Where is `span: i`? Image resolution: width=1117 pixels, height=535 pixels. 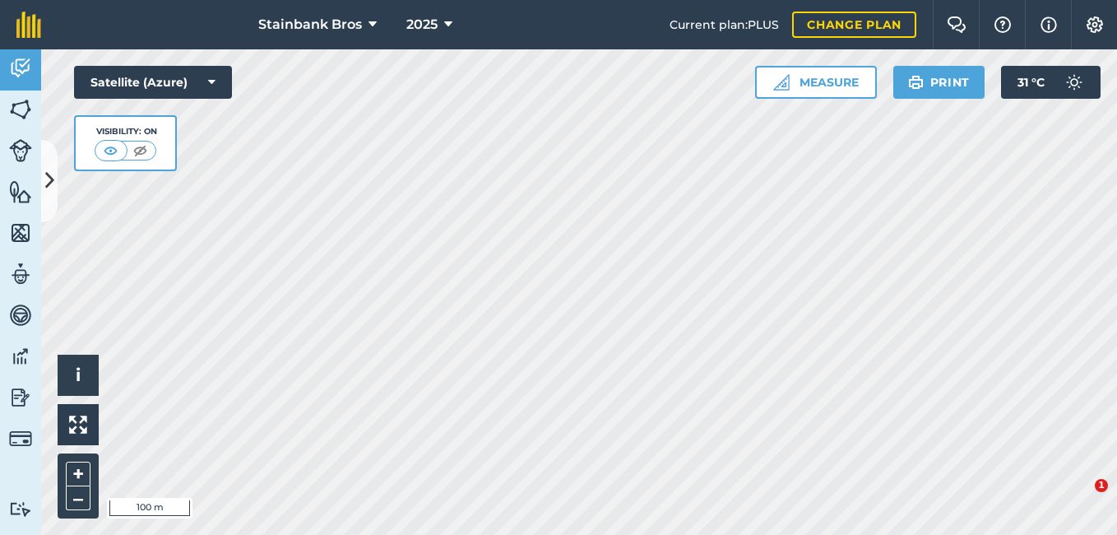
span: i is located at coordinates (78, 374).